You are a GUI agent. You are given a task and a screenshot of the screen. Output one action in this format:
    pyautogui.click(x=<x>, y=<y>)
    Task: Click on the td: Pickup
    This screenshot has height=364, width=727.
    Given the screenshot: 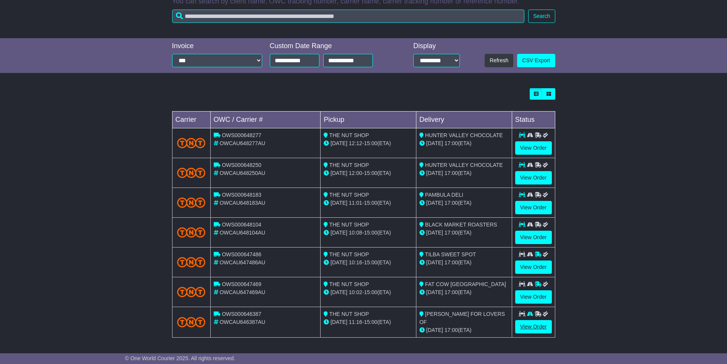 What is the action you would take?
    pyautogui.click(x=368, y=120)
    